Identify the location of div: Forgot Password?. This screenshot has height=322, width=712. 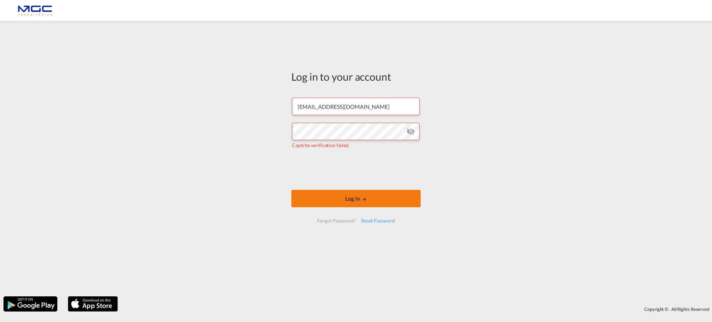
(336, 221).